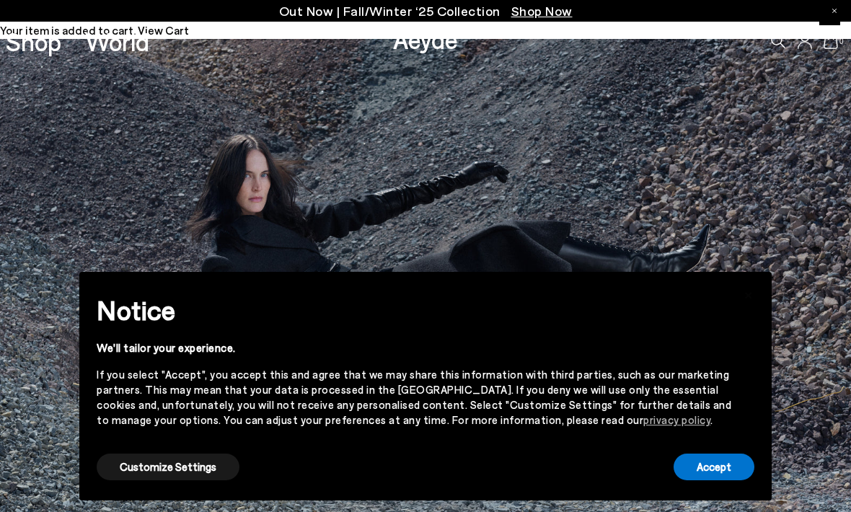  Describe the element at coordinates (168, 466) in the screenshot. I see `button: Customize Settings` at that location.